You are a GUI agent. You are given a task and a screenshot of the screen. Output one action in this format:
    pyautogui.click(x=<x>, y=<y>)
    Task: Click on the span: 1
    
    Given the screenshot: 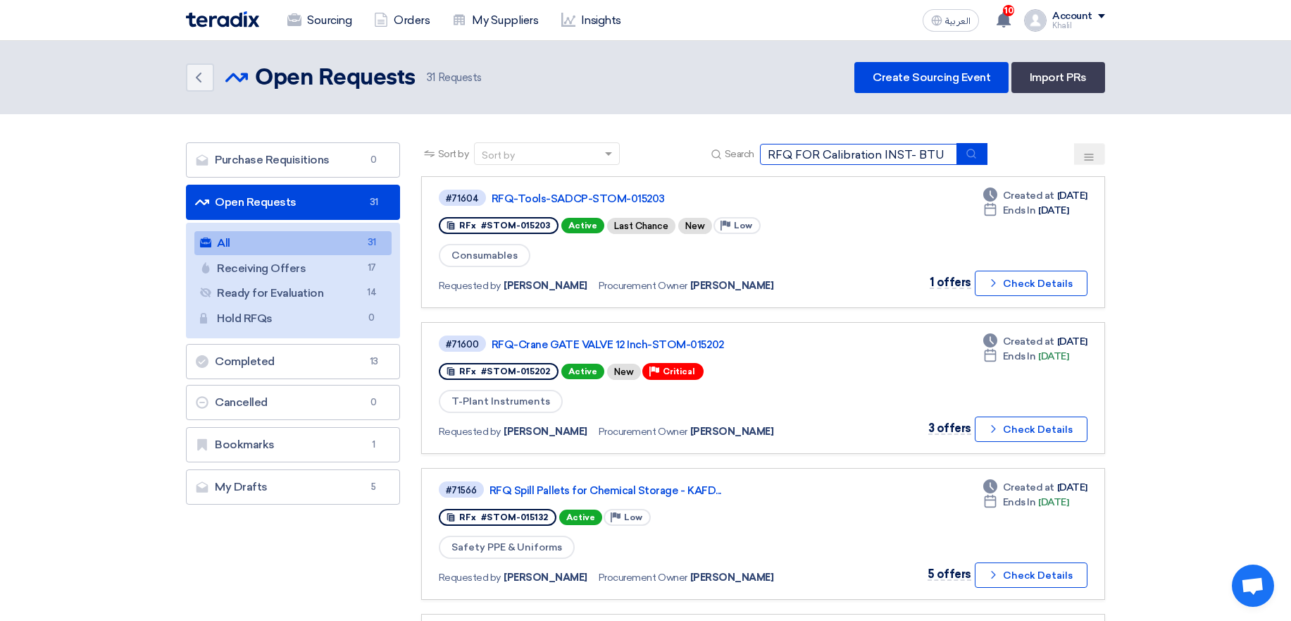 What is the action you would take?
    pyautogui.click(x=374, y=445)
    